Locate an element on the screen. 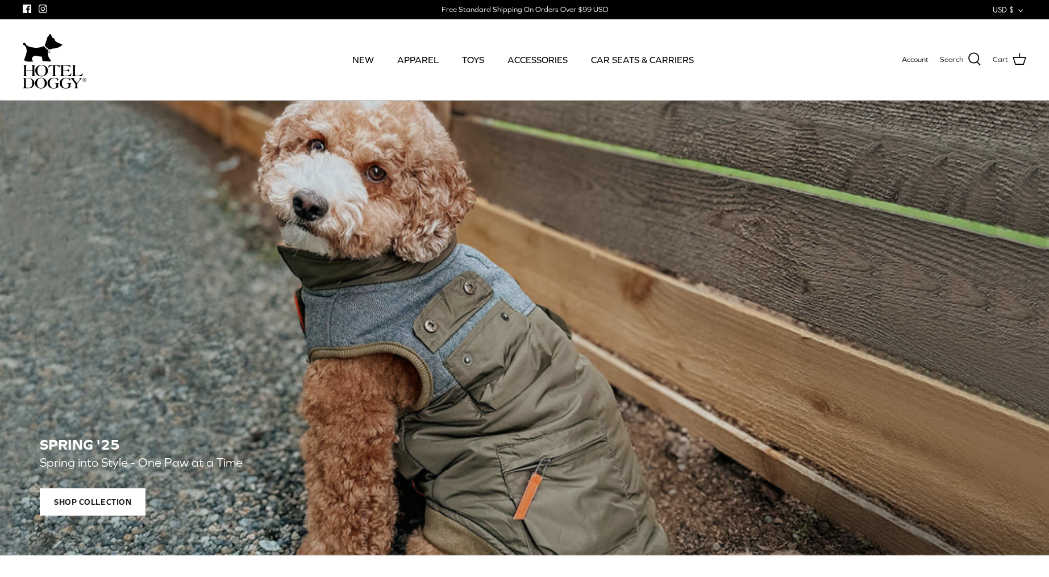 This screenshot has height=577, width=1049. span: Search is located at coordinates (951, 60).